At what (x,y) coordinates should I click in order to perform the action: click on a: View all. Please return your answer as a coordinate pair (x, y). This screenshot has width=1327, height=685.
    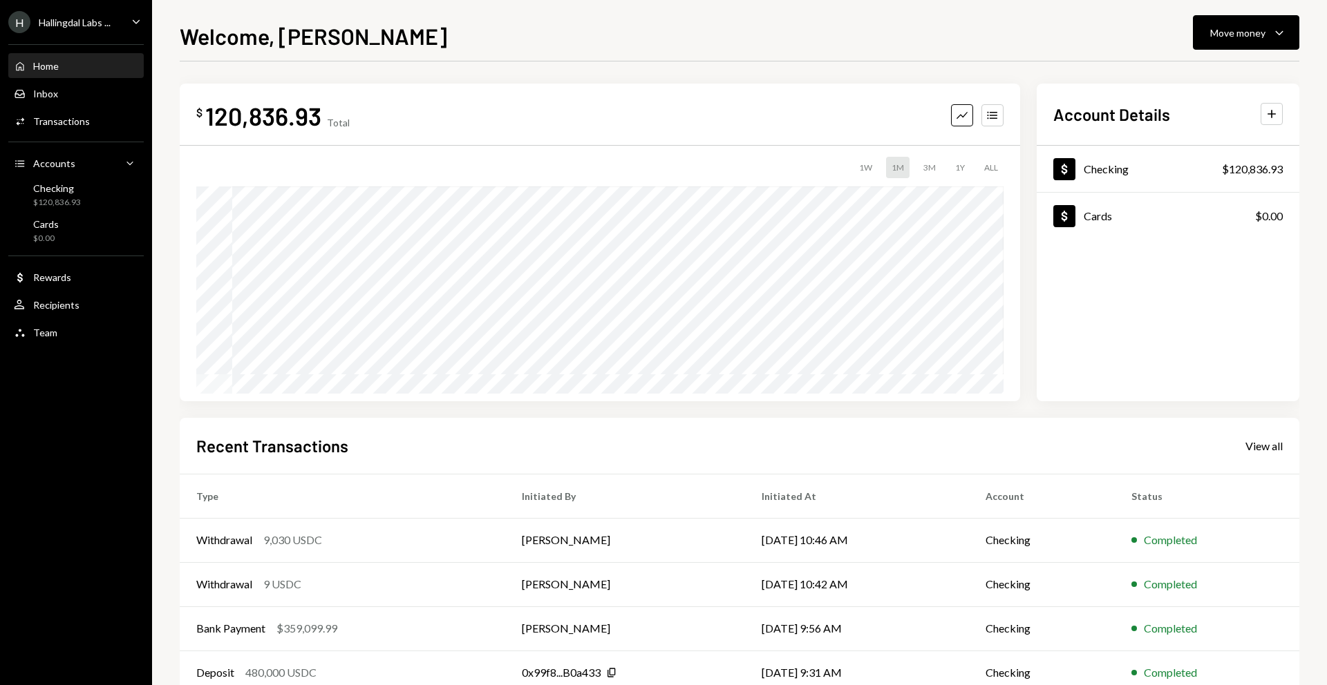
    Looking at the image, I should click on (1264, 446).